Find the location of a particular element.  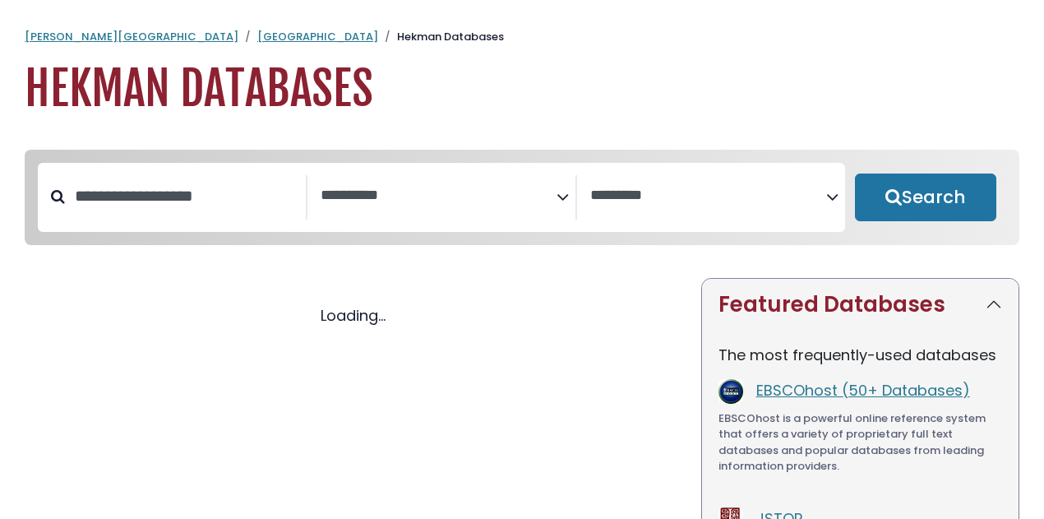

input: Search database by title or keyword is located at coordinates (185, 196).